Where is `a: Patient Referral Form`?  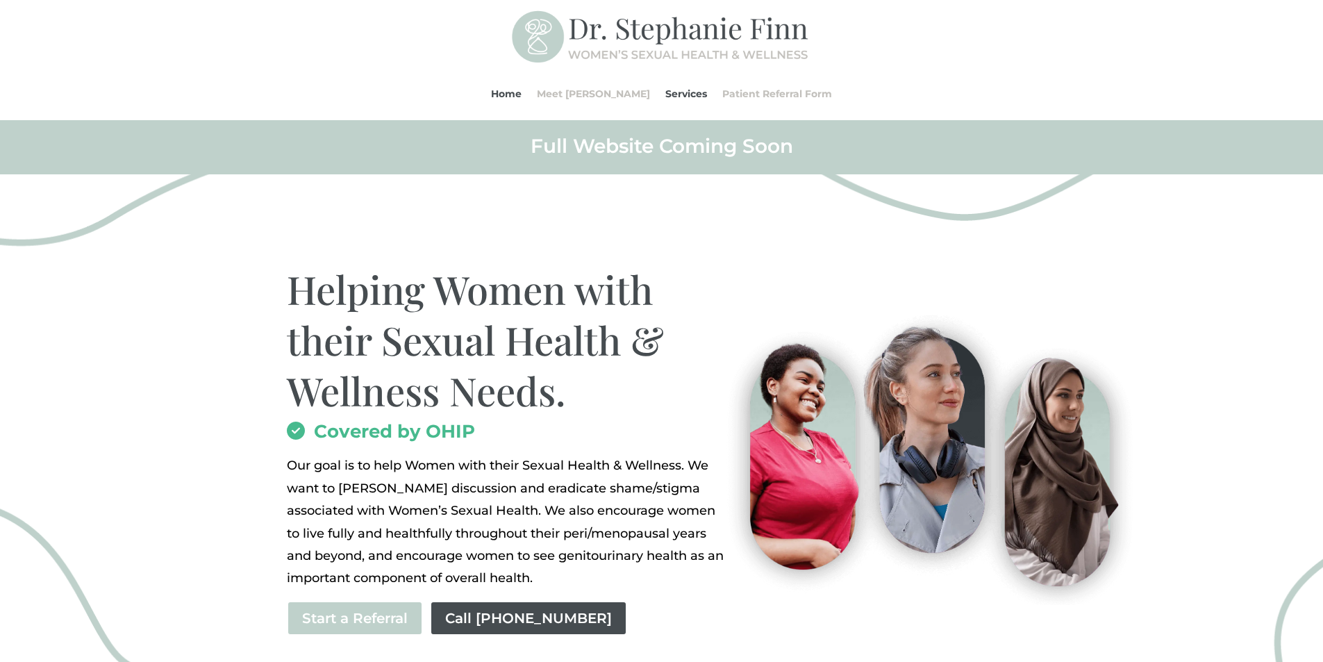 a: Patient Referral Form is located at coordinates (777, 94).